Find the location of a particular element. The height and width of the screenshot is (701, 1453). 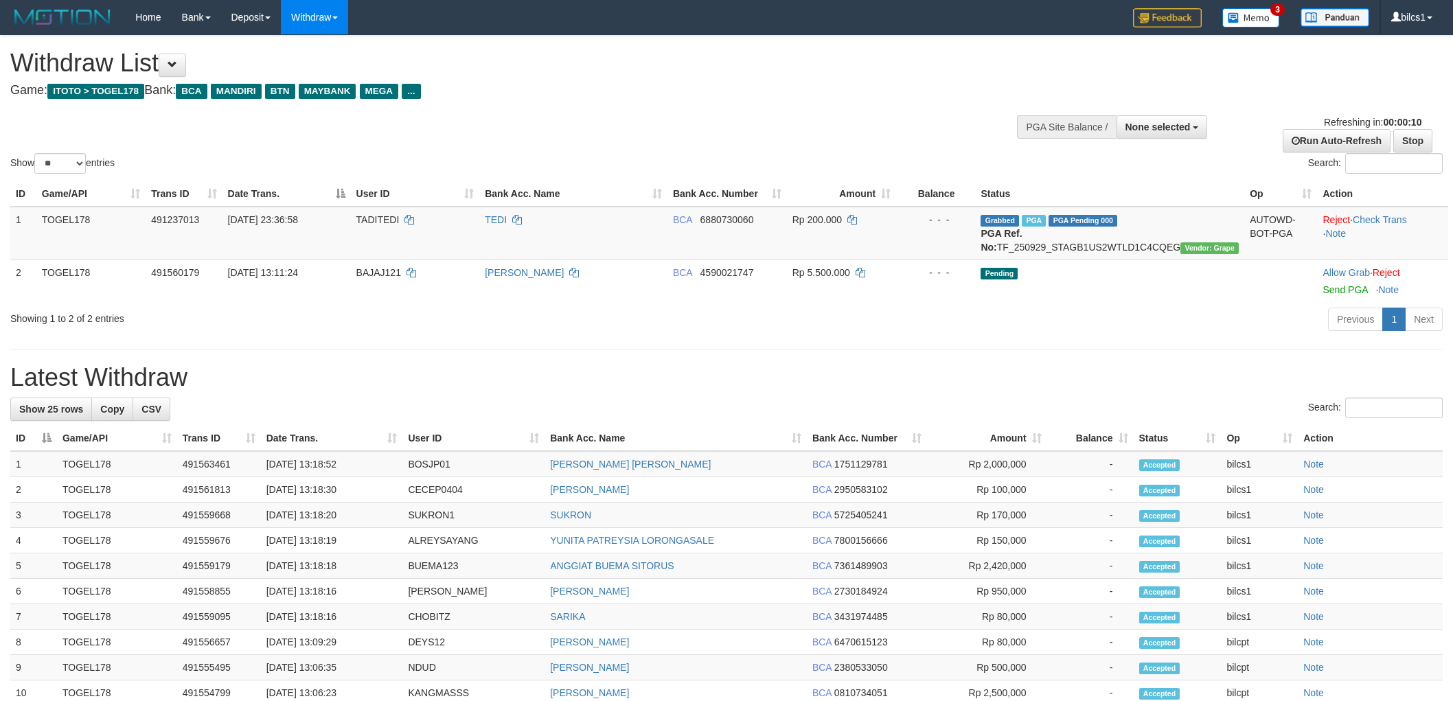

a: YUNITA PATREYSIA LORONGASALE is located at coordinates (632, 541).